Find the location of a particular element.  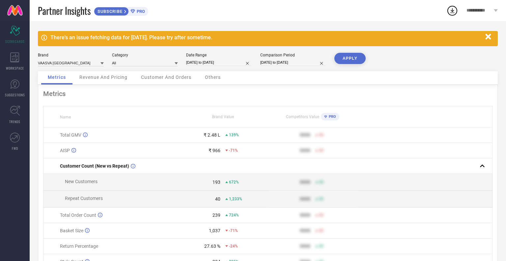

span: 672% is located at coordinates (234, 182).